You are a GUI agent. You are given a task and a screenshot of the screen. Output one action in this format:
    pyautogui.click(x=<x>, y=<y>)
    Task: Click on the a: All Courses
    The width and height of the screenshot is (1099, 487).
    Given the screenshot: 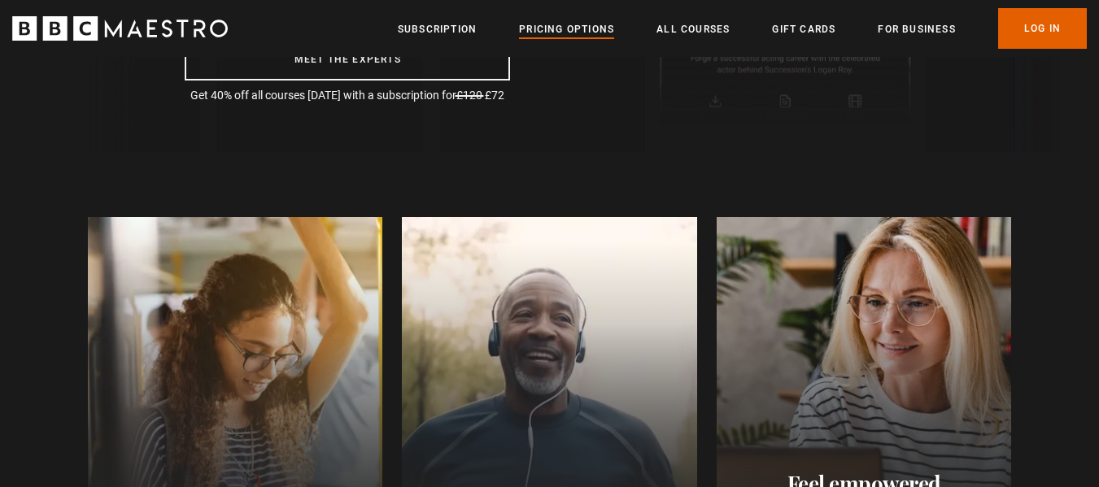 What is the action you would take?
    pyautogui.click(x=693, y=29)
    